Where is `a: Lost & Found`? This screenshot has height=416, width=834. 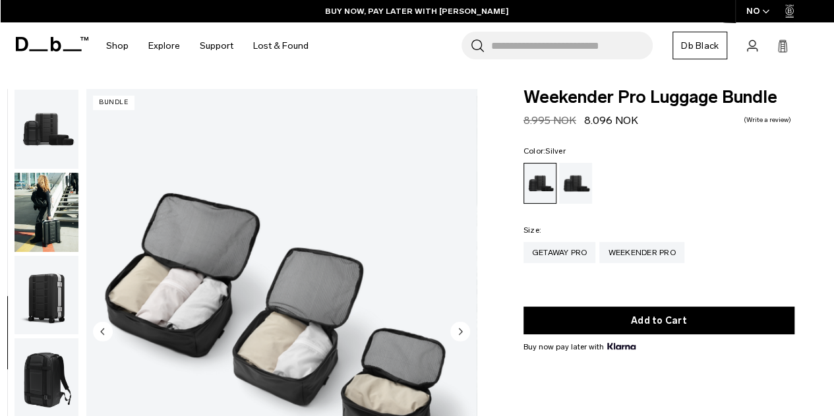
a: Lost & Found is located at coordinates (281, 45).